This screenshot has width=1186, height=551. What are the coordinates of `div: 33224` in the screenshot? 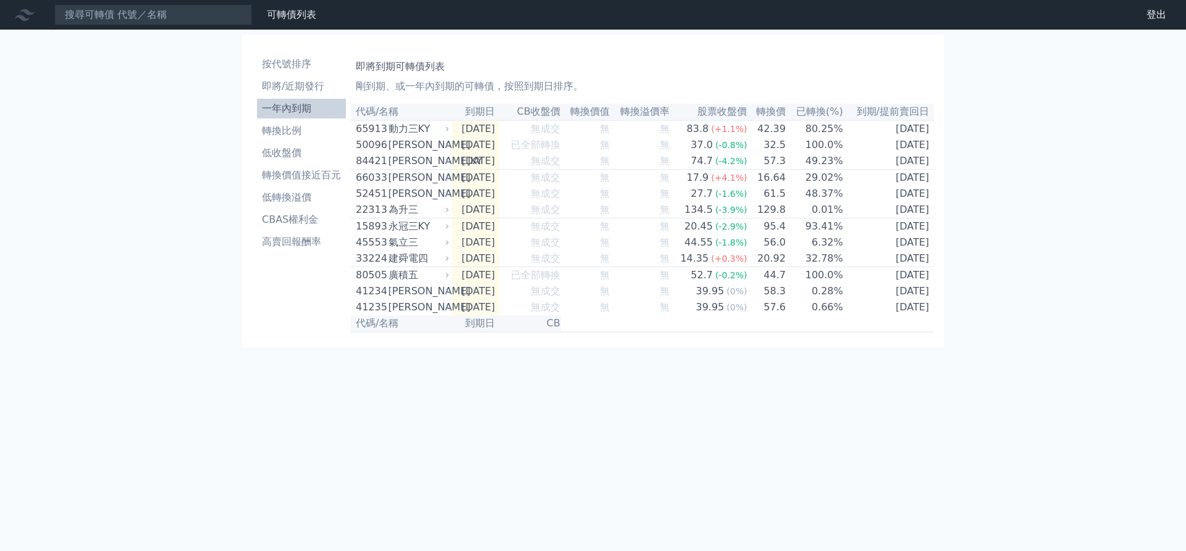 It's located at (370, 259).